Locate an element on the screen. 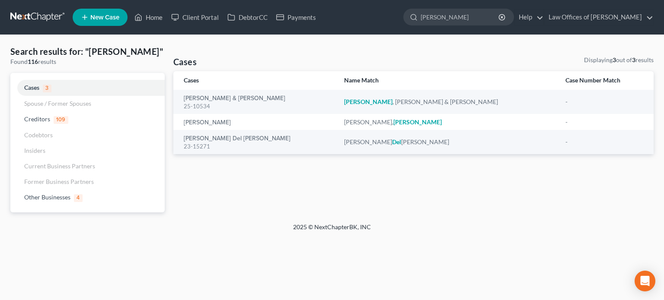 This screenshot has height=300, width=664. a: DebtorCC is located at coordinates (247, 17).